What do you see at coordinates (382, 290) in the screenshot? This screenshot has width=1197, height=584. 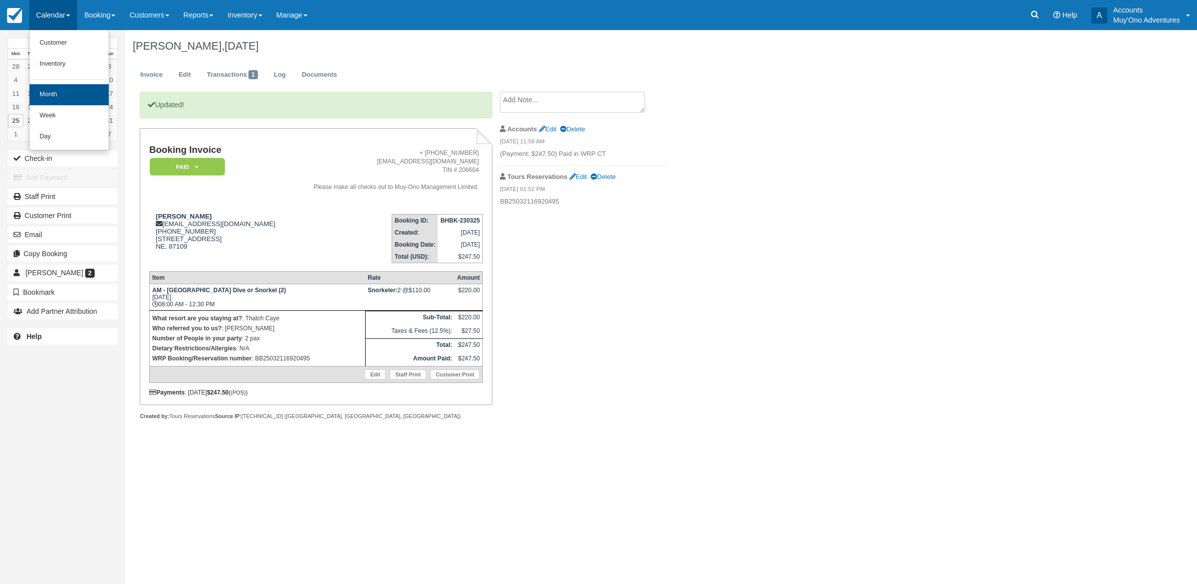 I see `strong: Snorkeler` at bounding box center [382, 290].